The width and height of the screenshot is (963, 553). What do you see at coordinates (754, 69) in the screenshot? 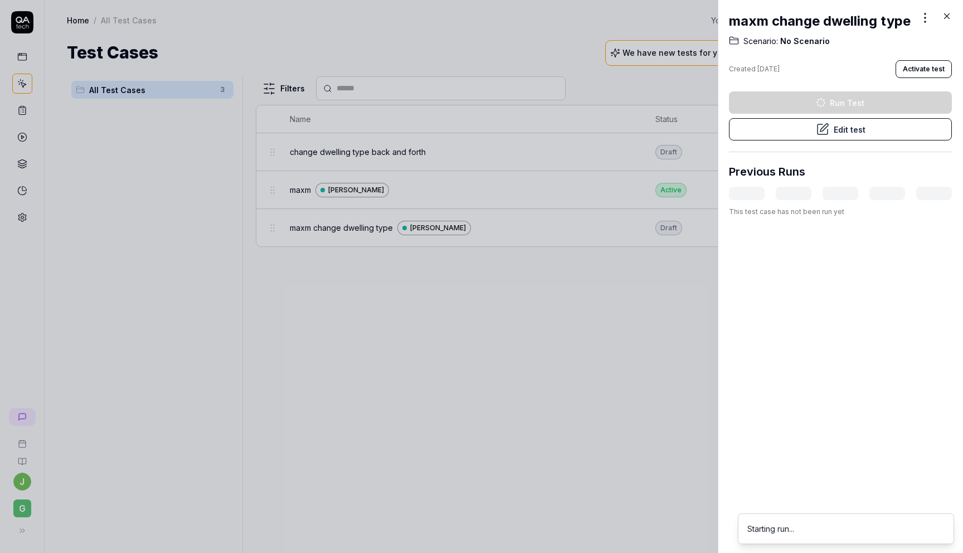
I see `div: Created` at bounding box center [754, 69].